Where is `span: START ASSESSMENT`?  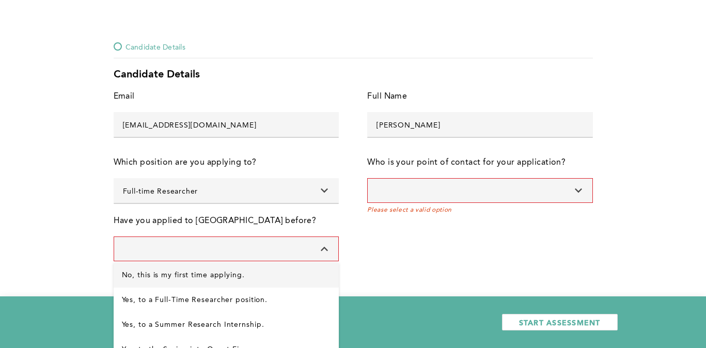
span: START ASSESSMENT is located at coordinates (559, 322).